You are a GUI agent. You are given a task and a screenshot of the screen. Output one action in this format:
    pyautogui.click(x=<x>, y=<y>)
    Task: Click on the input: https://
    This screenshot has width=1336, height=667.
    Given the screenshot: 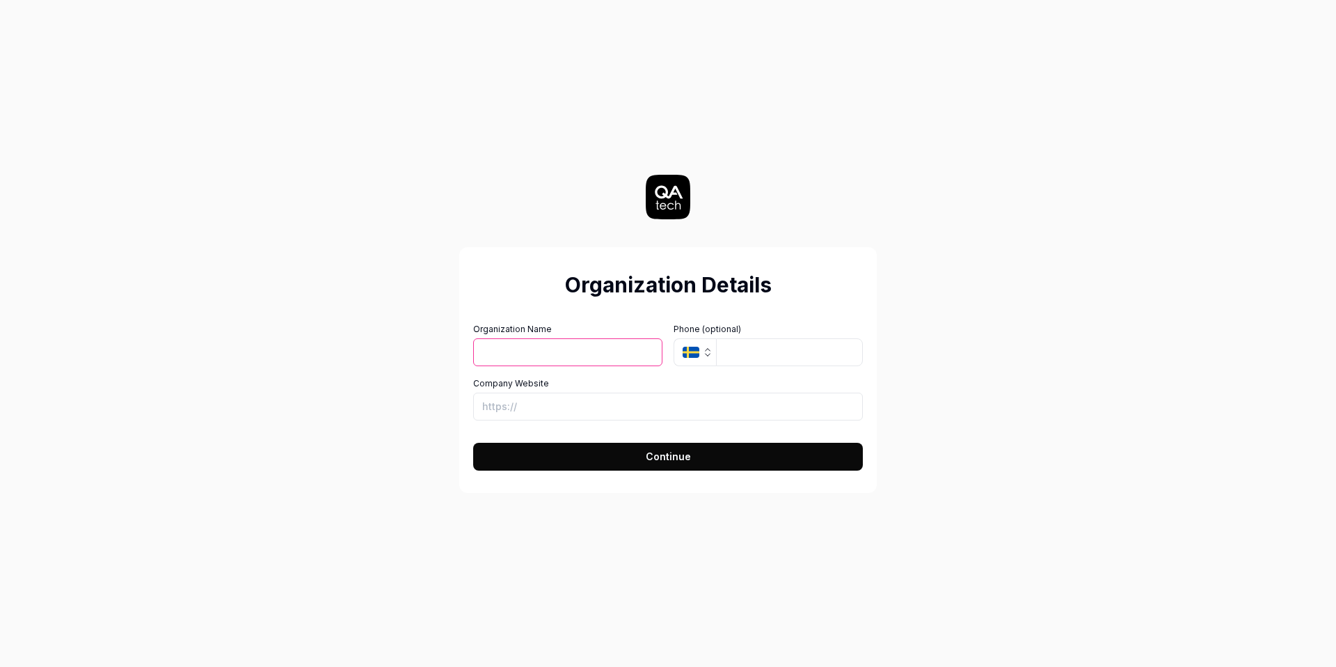 What is the action you would take?
    pyautogui.click(x=668, y=407)
    